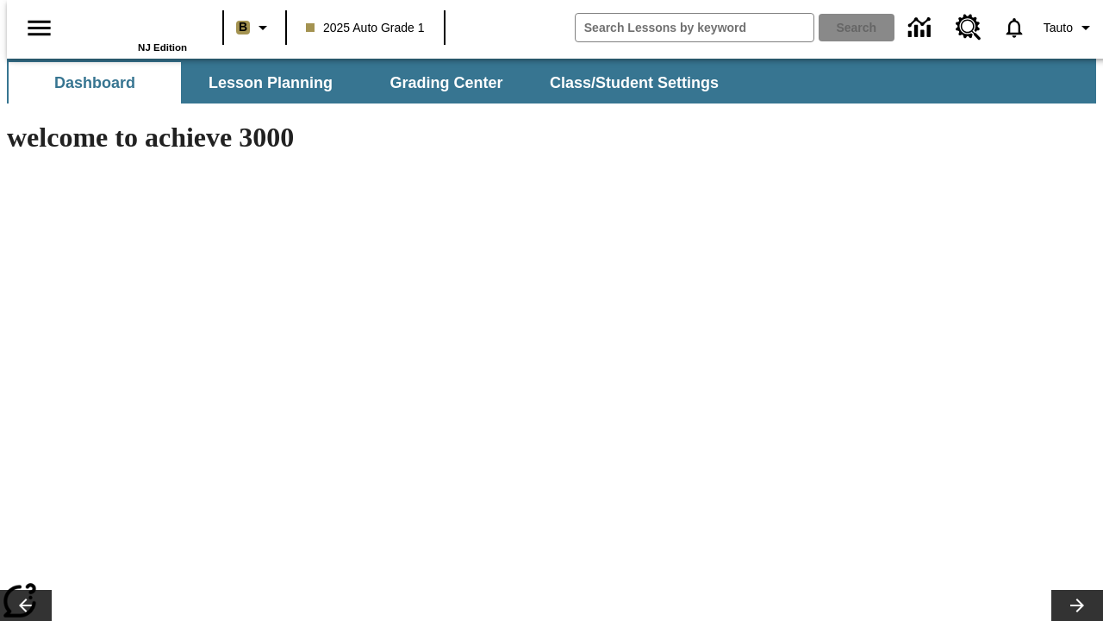 This screenshot has height=621, width=1103. Describe the element at coordinates (1077, 605) in the screenshot. I see `button: Lesson carousel, Next` at that location.